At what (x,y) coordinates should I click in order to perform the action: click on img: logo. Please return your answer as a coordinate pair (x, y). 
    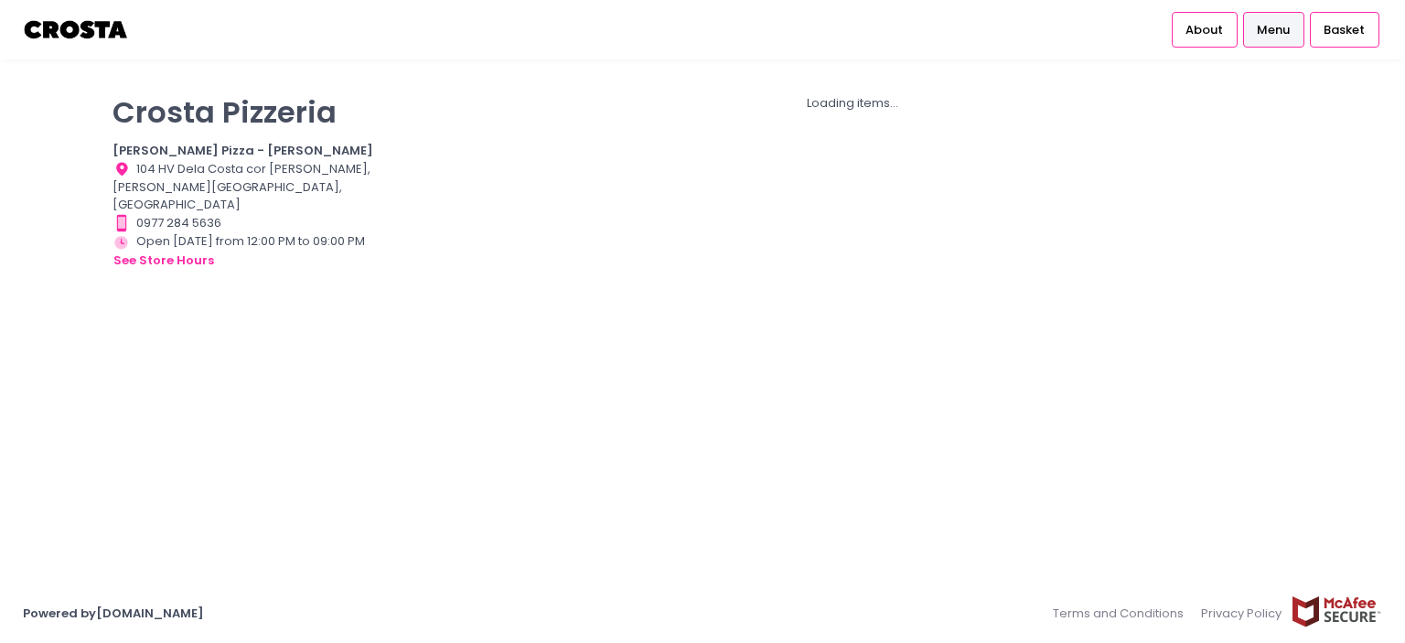
    Looking at the image, I should click on (76, 29).